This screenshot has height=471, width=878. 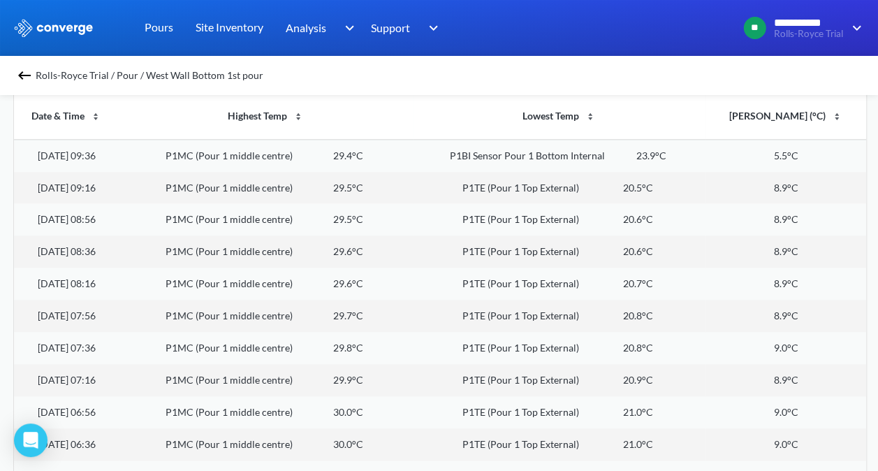 What do you see at coordinates (54, 28) in the screenshot?
I see `img: logo_ewhite.svg` at bounding box center [54, 28].